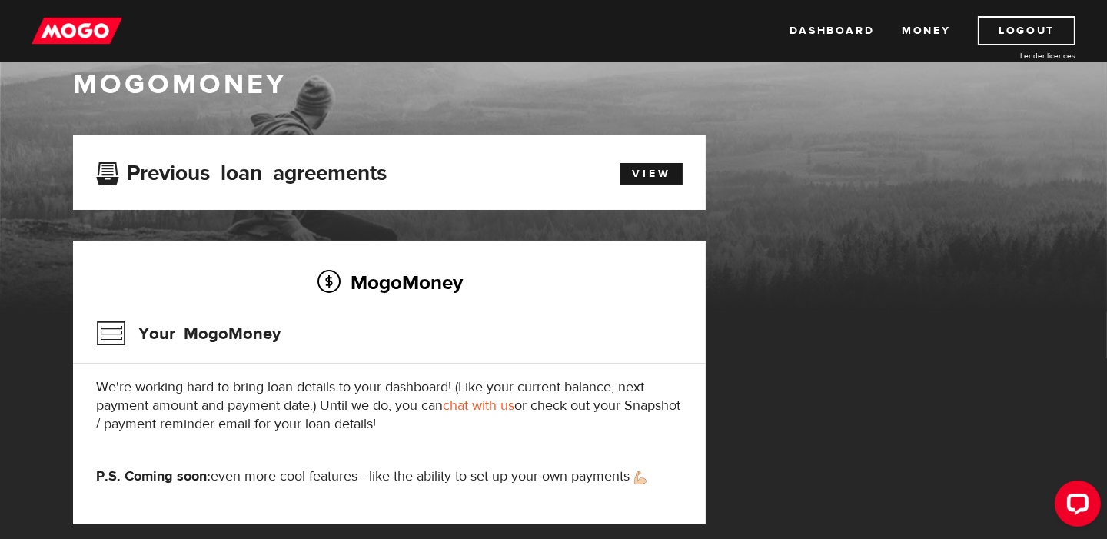 The height and width of the screenshot is (539, 1107). I want to click on a: Lender licences, so click(1017, 55).